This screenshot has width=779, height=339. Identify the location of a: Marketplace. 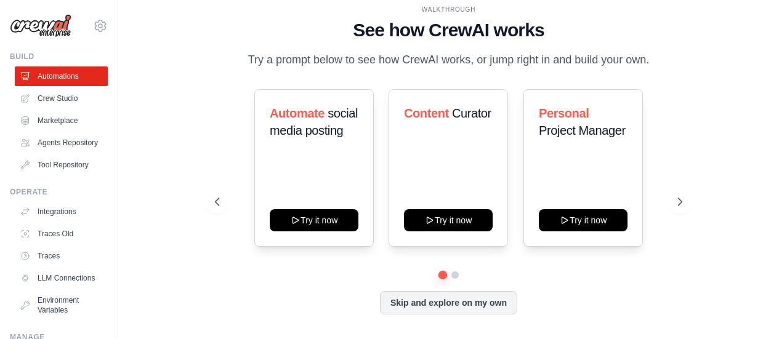
(61, 121).